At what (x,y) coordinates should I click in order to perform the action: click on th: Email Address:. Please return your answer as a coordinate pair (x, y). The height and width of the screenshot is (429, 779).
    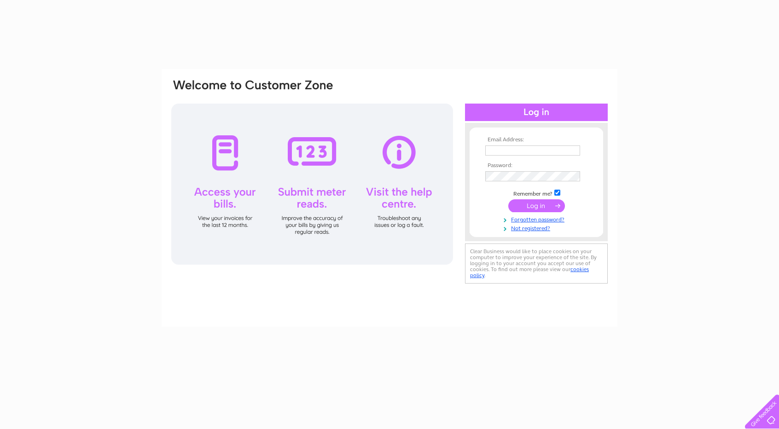
    Looking at the image, I should click on (537, 140).